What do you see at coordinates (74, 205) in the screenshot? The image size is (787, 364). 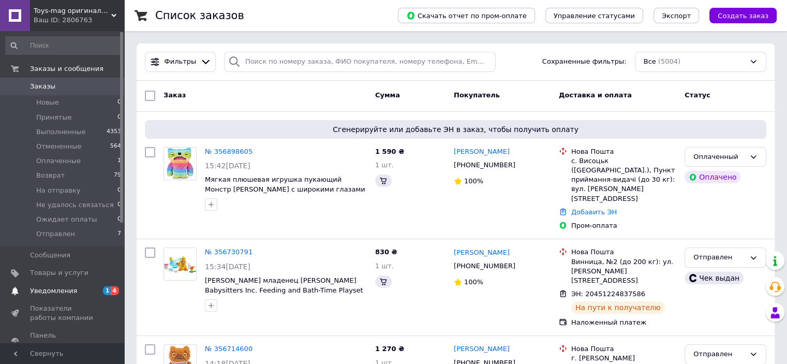 I see `span: Не удалось связаться` at bounding box center [74, 205].